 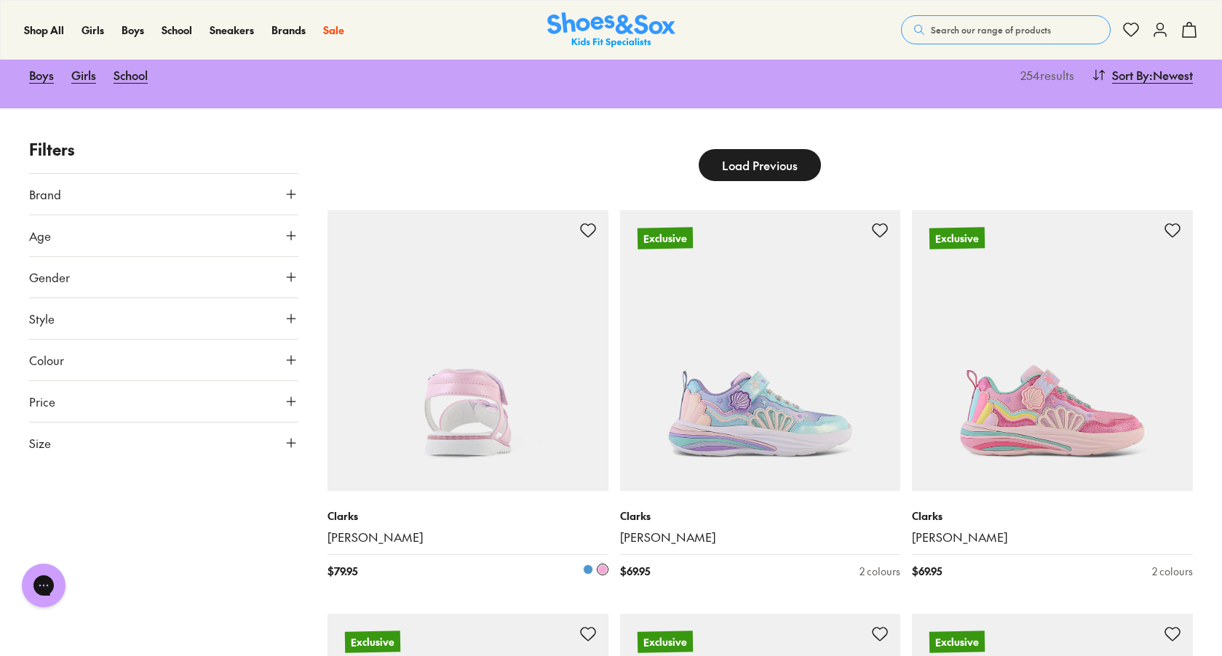 What do you see at coordinates (333, 30) in the screenshot?
I see `span: Sale` at bounding box center [333, 30].